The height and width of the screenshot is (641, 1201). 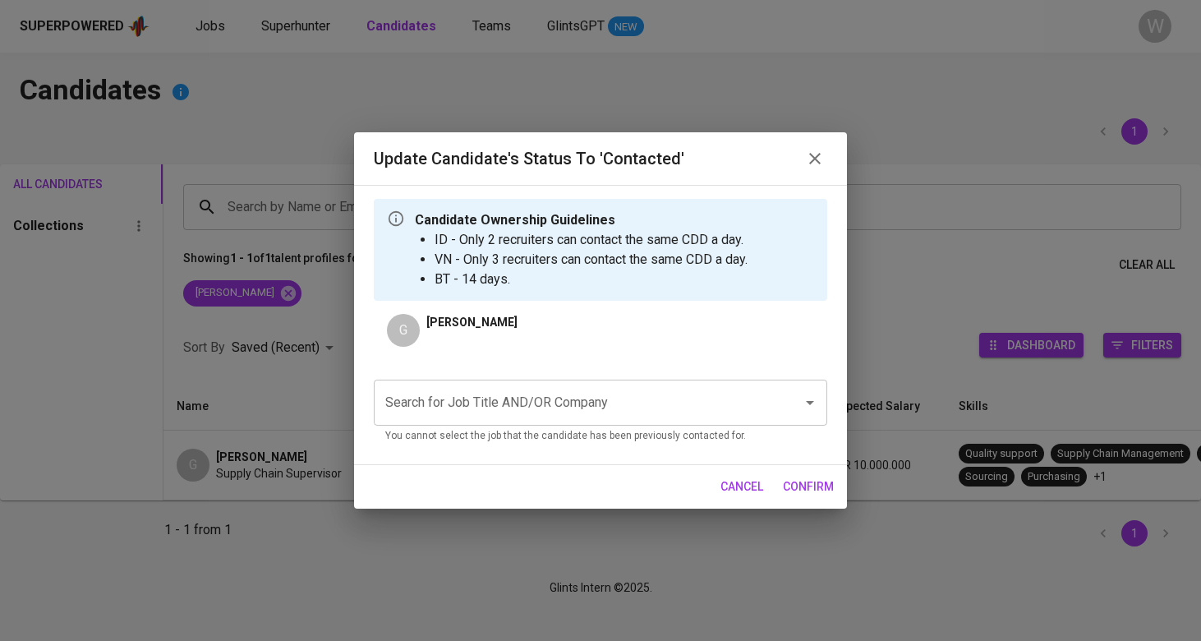 What do you see at coordinates (809, 486) in the screenshot?
I see `button: confirm` at bounding box center [809, 486].